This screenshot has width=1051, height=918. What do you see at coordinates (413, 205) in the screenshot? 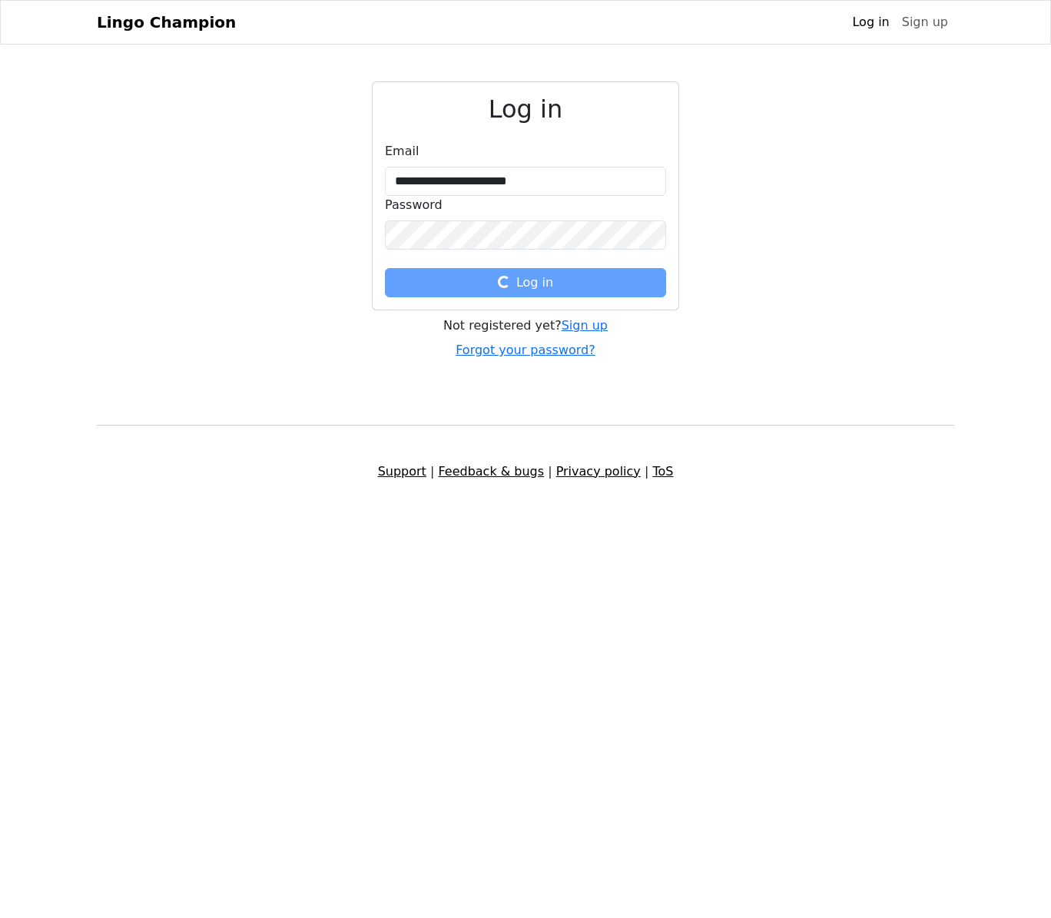
I see `label: Password` at bounding box center [413, 205].